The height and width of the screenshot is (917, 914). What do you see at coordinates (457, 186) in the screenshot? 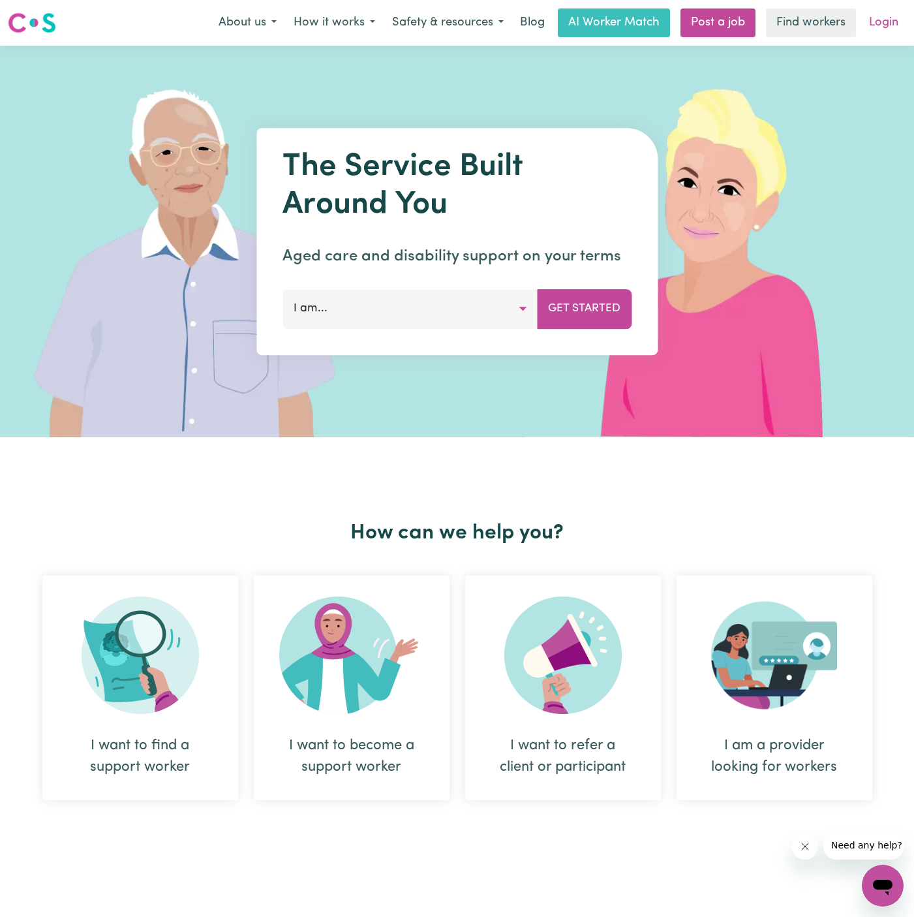
I see `h1: The Service Built Around You` at bounding box center [457, 186].